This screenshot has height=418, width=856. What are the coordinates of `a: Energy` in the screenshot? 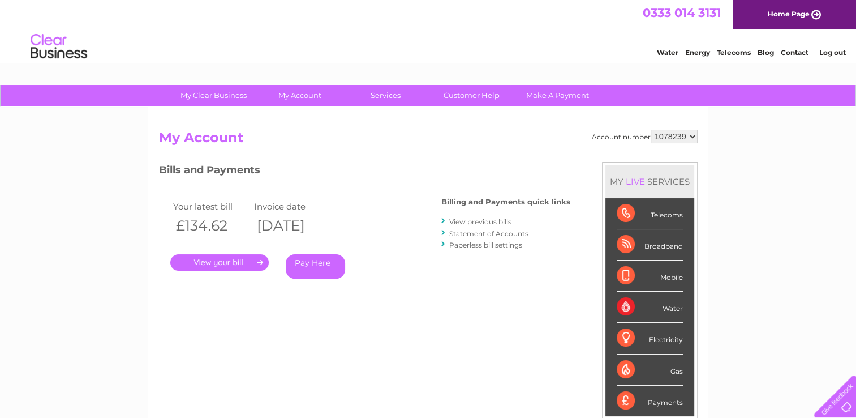 It's located at (698, 52).